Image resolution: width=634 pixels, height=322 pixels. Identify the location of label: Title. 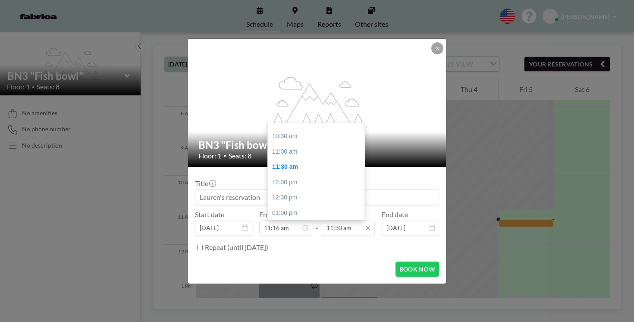
(205, 183).